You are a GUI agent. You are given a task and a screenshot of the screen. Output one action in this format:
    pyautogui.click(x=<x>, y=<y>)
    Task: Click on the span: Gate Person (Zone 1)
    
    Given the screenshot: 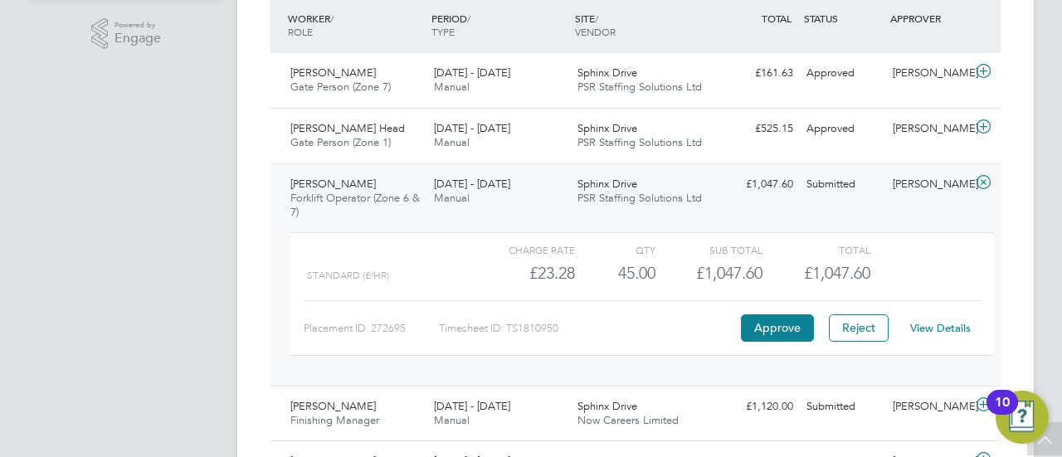 What is the action you would take?
    pyautogui.click(x=340, y=142)
    